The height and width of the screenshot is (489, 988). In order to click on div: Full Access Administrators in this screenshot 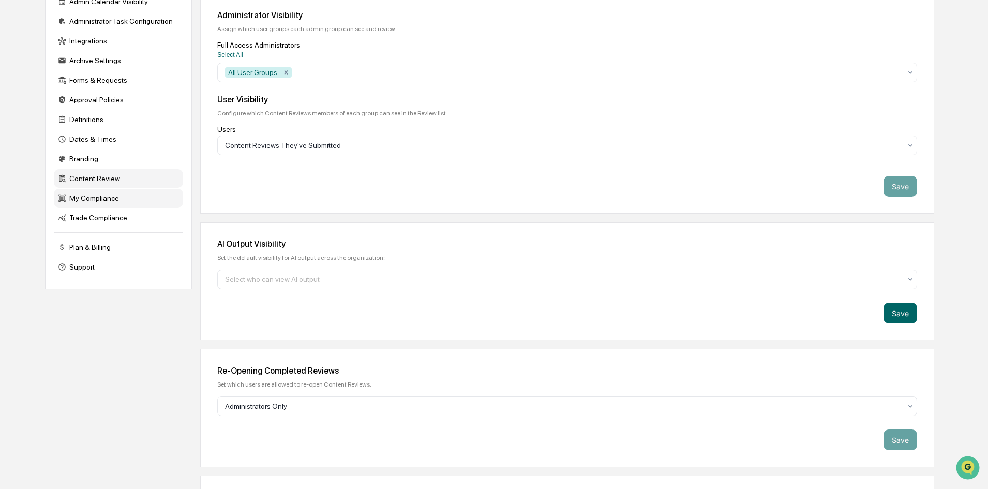, I will do `click(567, 45)`.